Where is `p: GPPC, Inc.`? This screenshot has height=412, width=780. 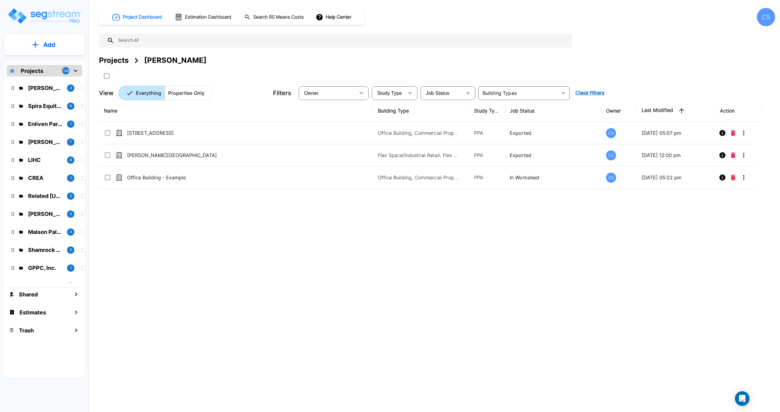 p: GPPC, Inc. is located at coordinates (45, 268).